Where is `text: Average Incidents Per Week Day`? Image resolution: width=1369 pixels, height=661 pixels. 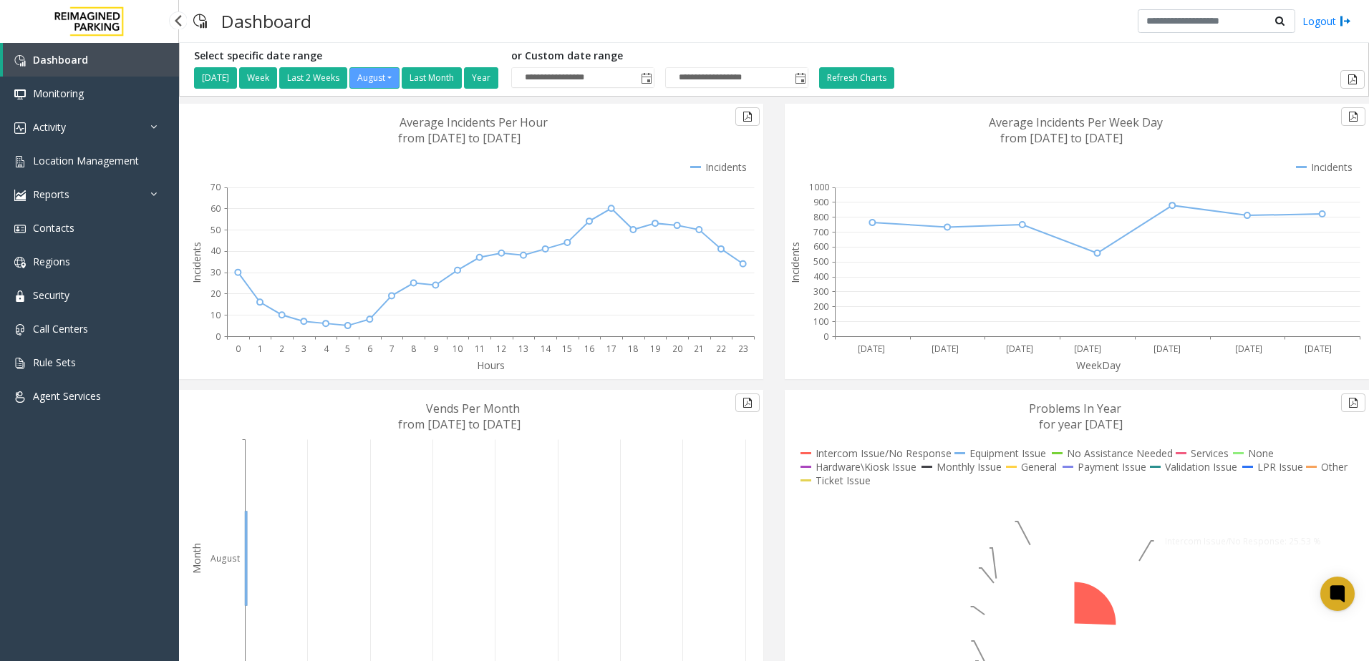 text: Average Incidents Per Week Day is located at coordinates (1075, 122).